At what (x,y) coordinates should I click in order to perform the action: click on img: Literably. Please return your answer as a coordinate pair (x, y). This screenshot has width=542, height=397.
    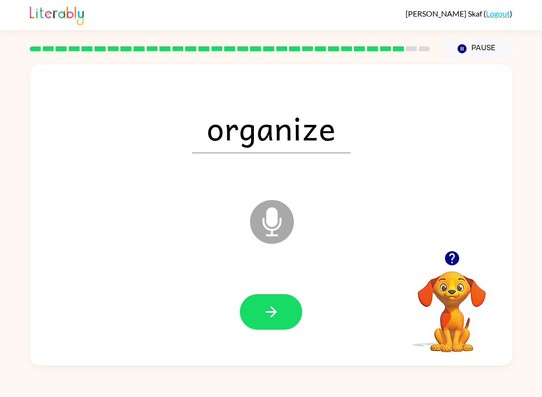
    Looking at the image, I should click on (57, 15).